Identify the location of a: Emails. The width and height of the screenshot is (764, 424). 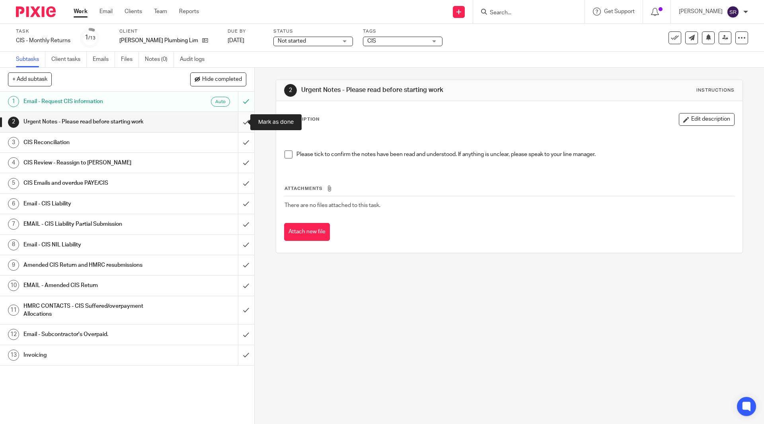
(104, 59).